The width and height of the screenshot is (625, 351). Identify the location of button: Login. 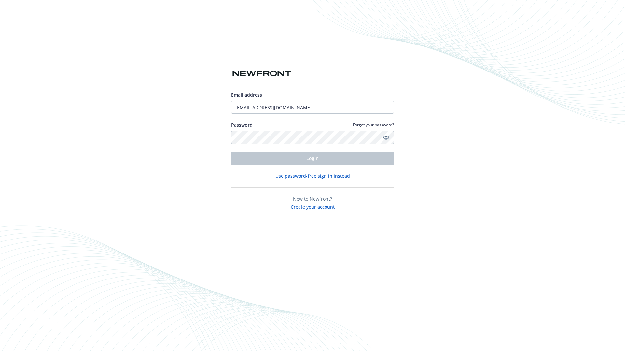
(312, 158).